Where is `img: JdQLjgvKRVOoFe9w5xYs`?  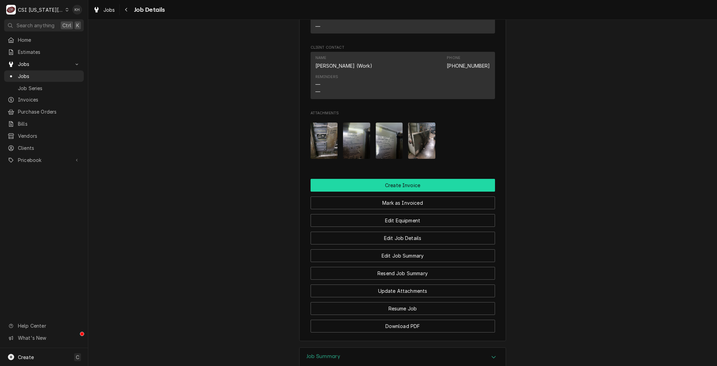
img: JdQLjgvKRVOoFe9w5xYs is located at coordinates (422, 140).